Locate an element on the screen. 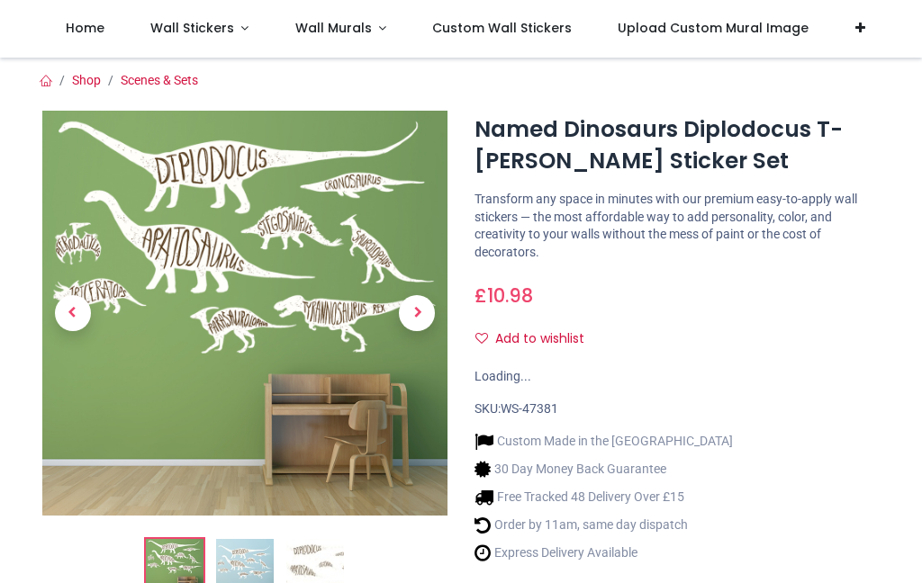  span: Custom Wall Stickers is located at coordinates (501, 28).